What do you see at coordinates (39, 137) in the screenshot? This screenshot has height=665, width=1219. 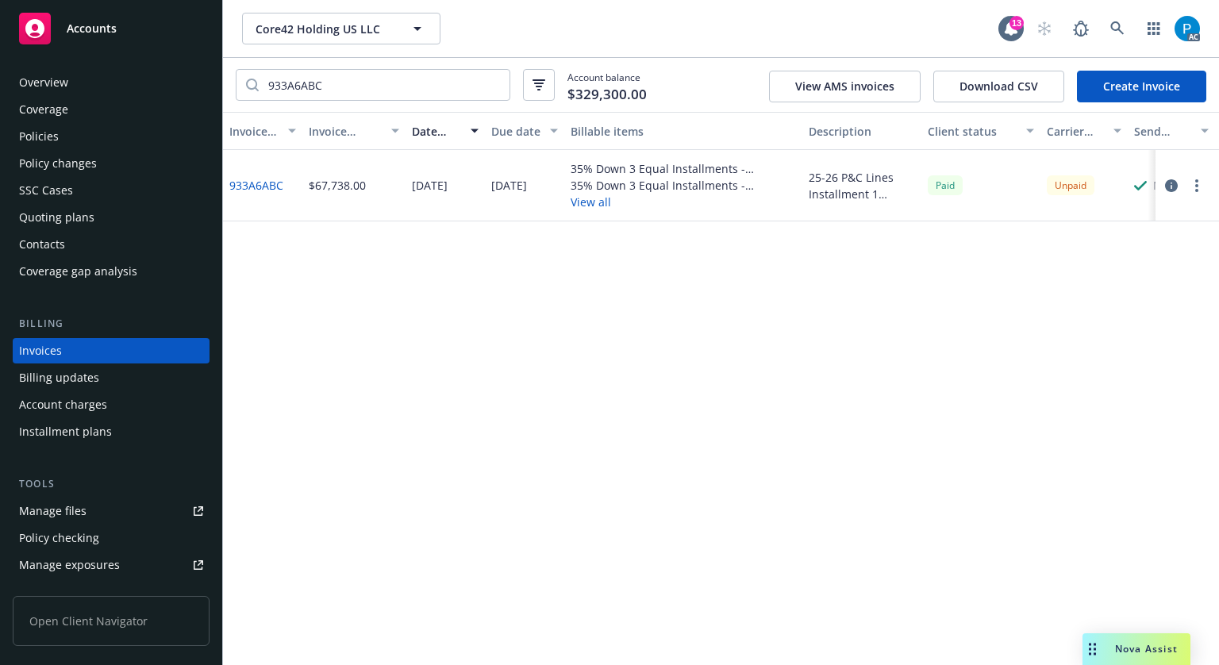 I see `div: Policies` at bounding box center [39, 137].